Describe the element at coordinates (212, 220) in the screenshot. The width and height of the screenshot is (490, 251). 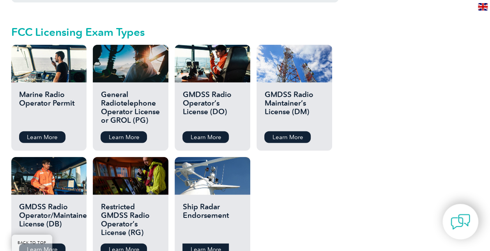
I see `h2: Ship Radar Endorsement` at that location.